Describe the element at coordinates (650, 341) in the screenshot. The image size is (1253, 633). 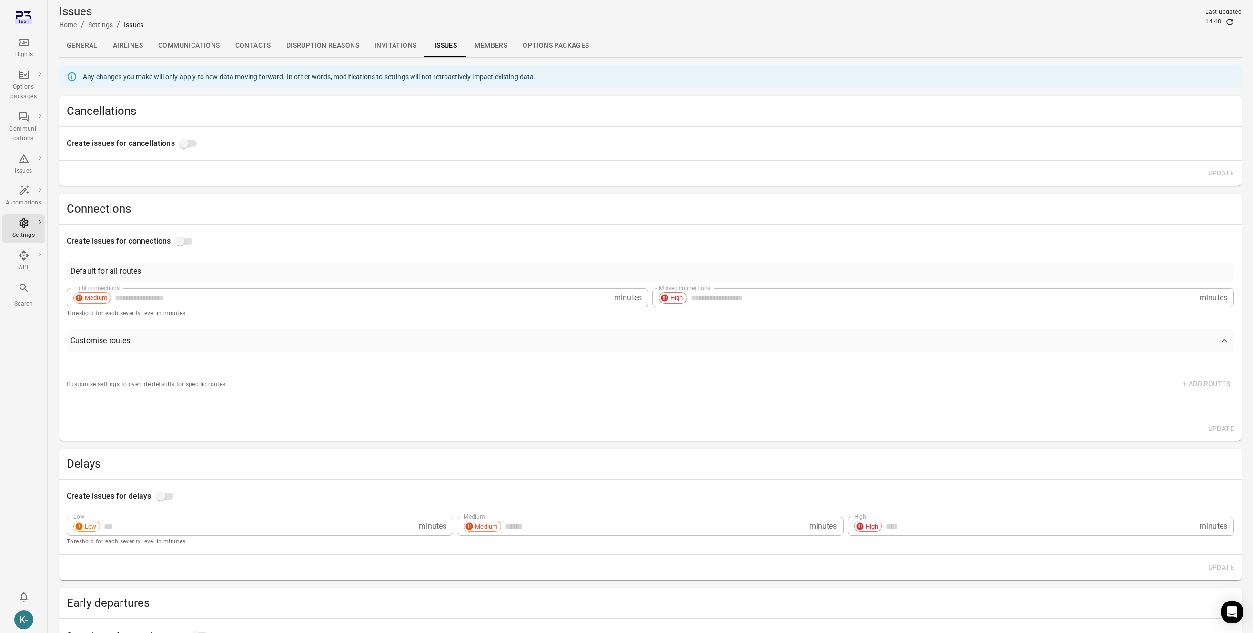
I see `button: Customise routes` at that location.